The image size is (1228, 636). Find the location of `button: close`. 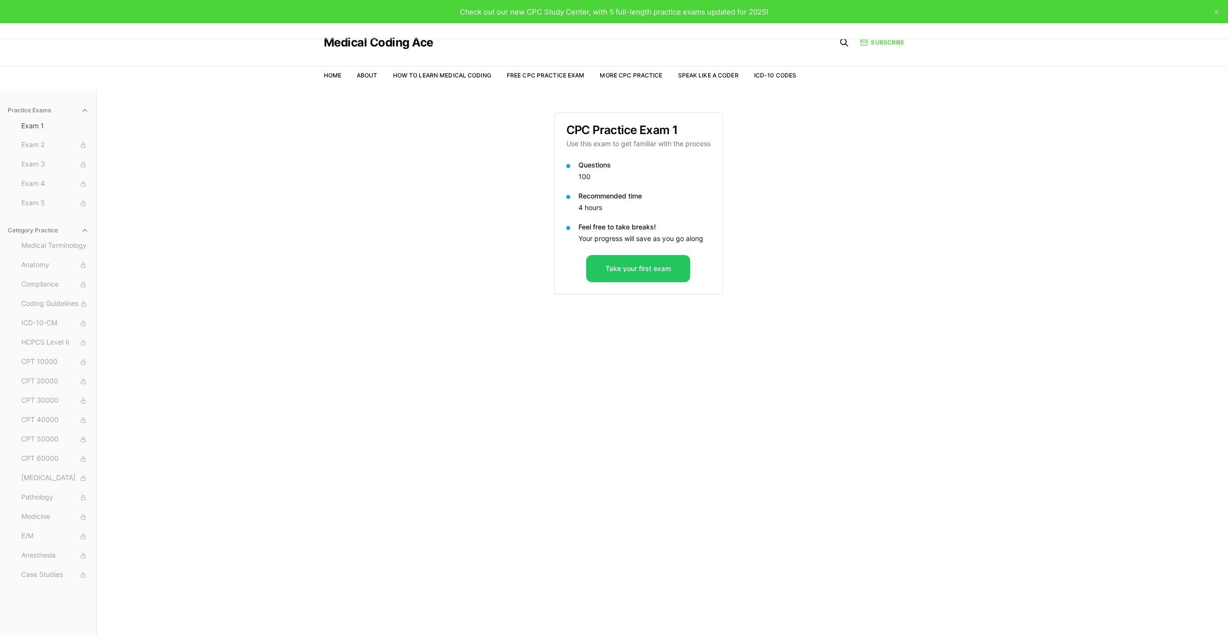

button: close is located at coordinates (1216, 12).